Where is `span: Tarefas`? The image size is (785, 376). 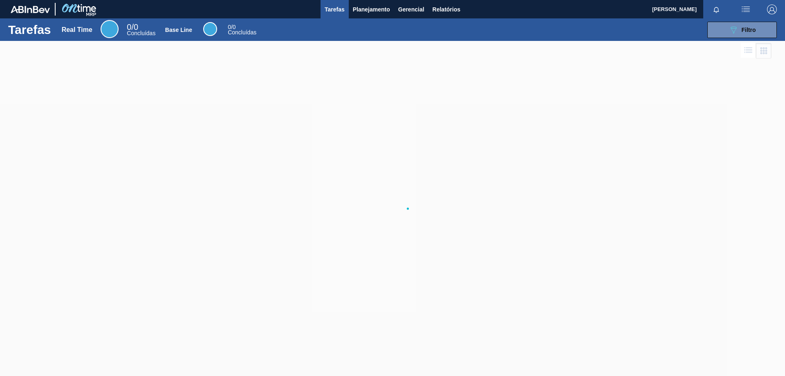
span: Tarefas is located at coordinates (334, 9).